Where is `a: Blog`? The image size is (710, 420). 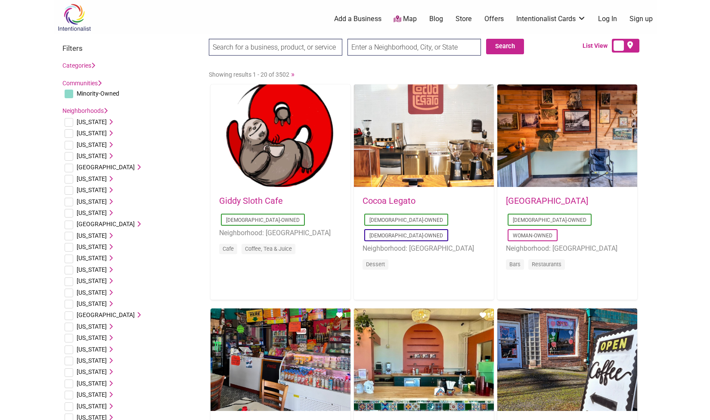
a: Blog is located at coordinates (436, 19).